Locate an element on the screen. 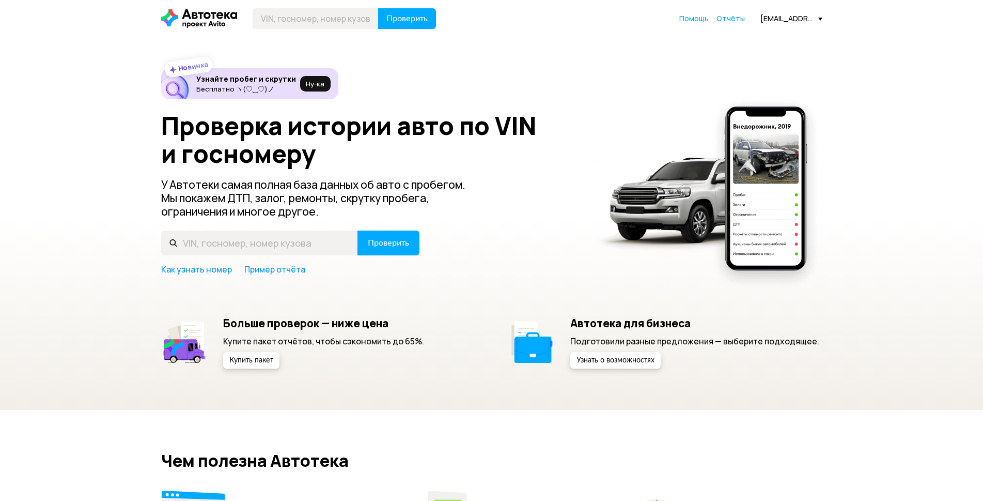  h5: Больше проверок — ниже цена is located at coordinates (323, 323).